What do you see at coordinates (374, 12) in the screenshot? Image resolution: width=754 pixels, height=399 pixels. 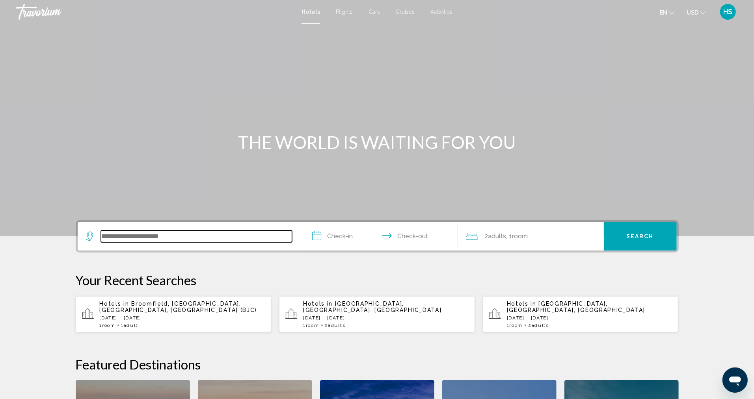 I see `a: Cars` at bounding box center [374, 12].